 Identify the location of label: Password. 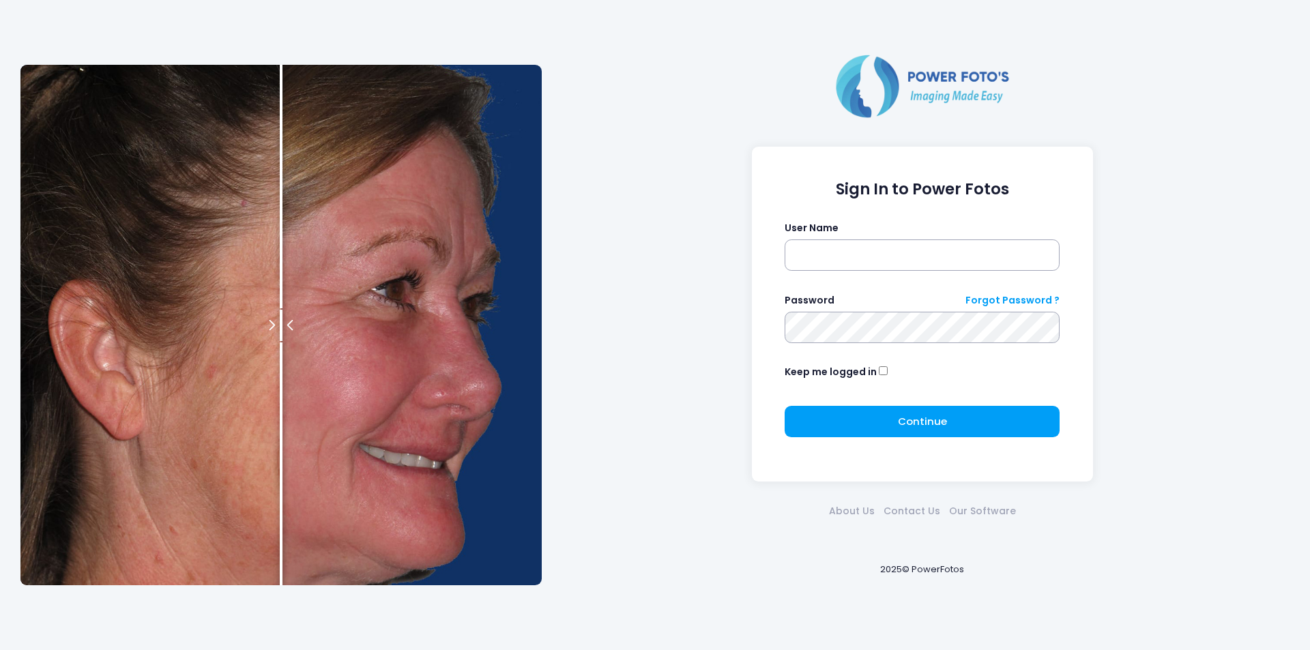
(809, 300).